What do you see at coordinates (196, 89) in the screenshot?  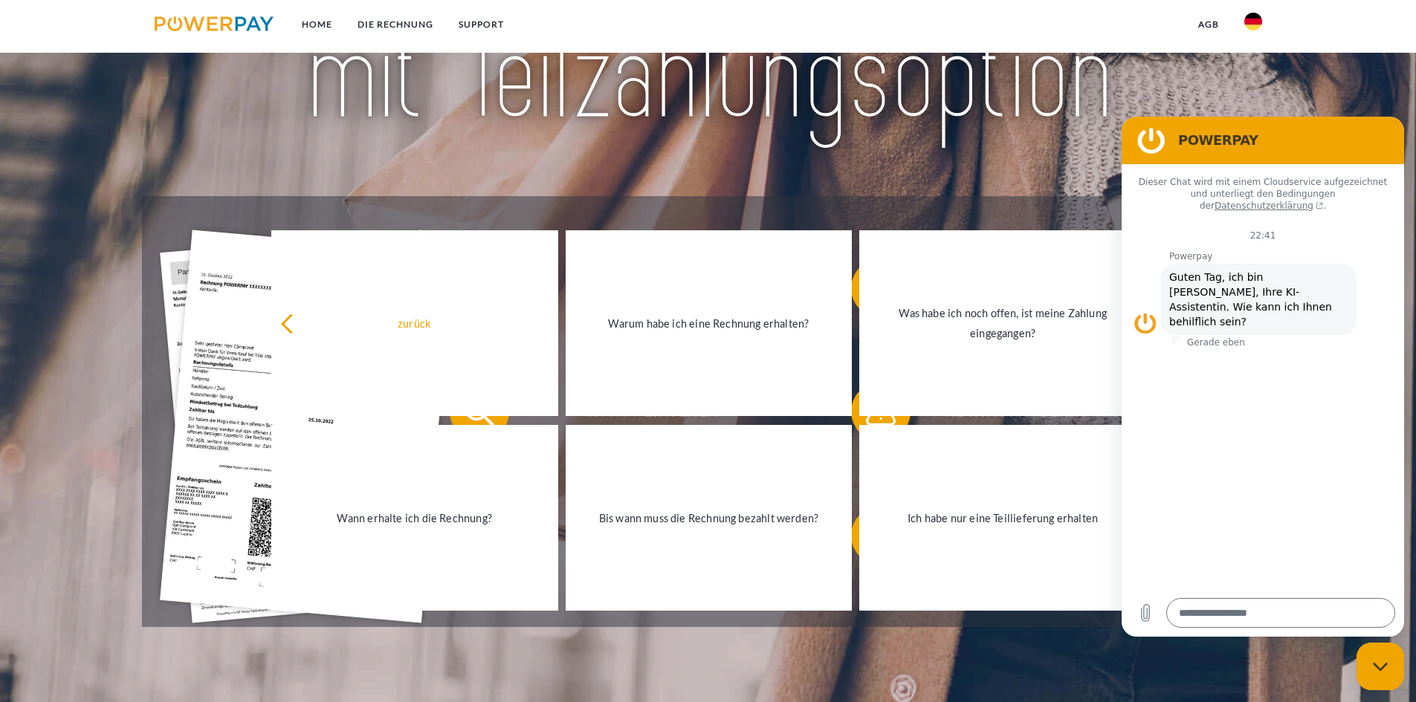 I see `svg: (wird in einer neuen Registerkarte geöffnet)` at bounding box center [196, 89].